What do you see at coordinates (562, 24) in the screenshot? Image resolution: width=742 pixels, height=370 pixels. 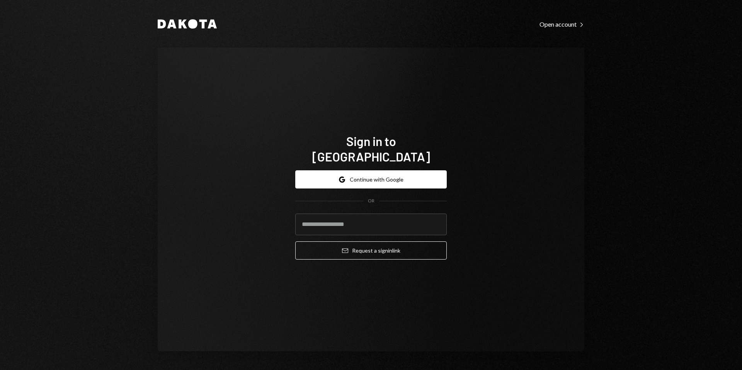 I see `div: Open account` at bounding box center [562, 24].